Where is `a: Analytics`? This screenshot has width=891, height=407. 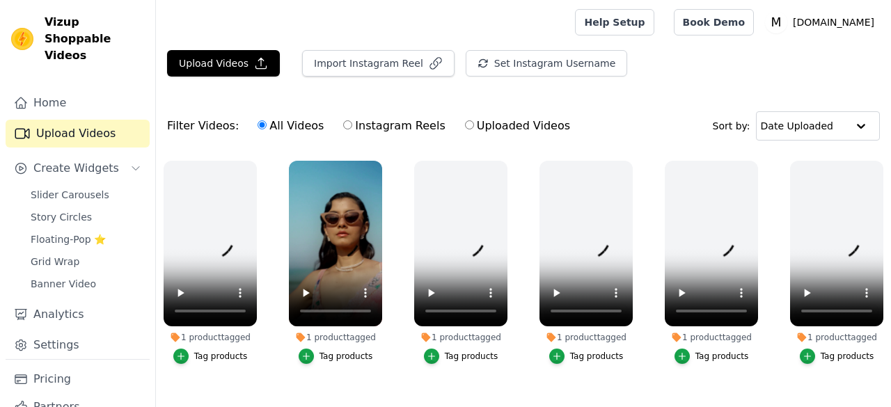 a: Analytics is located at coordinates (77, 315).